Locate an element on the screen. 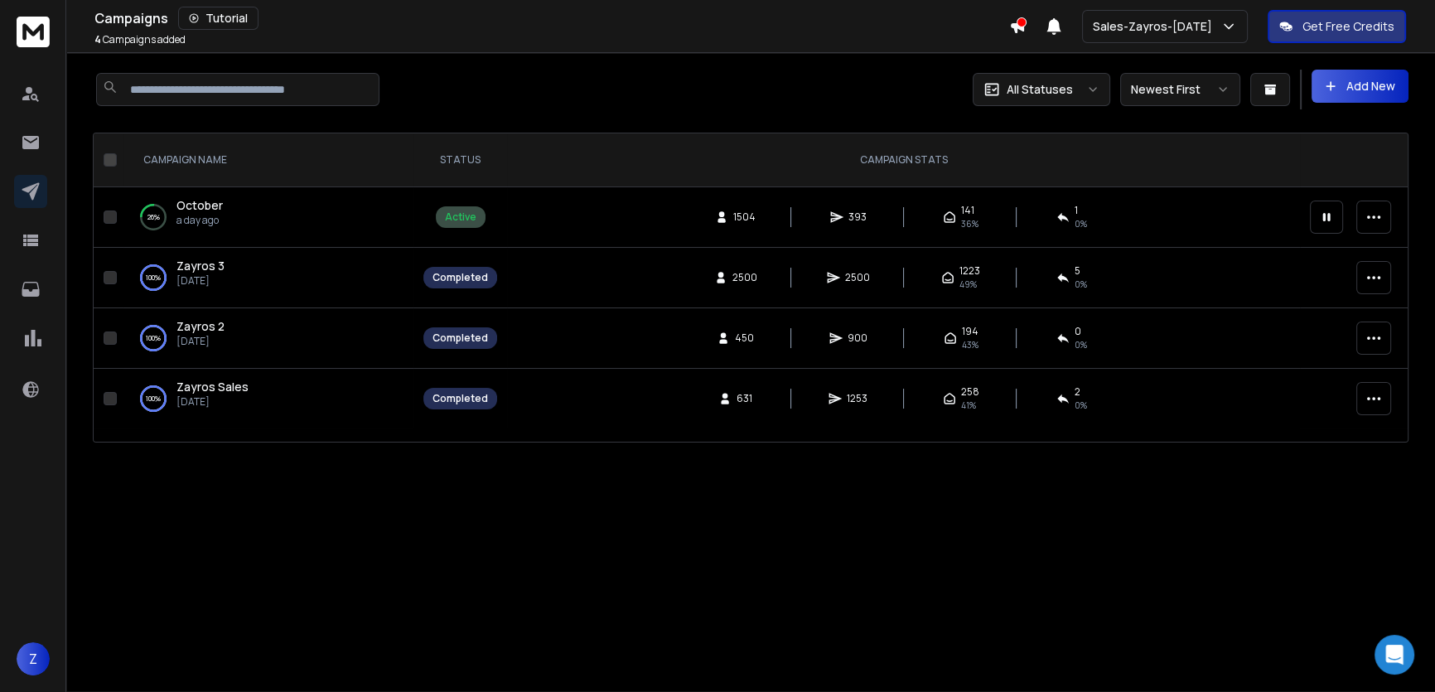  span: Z is located at coordinates (33, 659).